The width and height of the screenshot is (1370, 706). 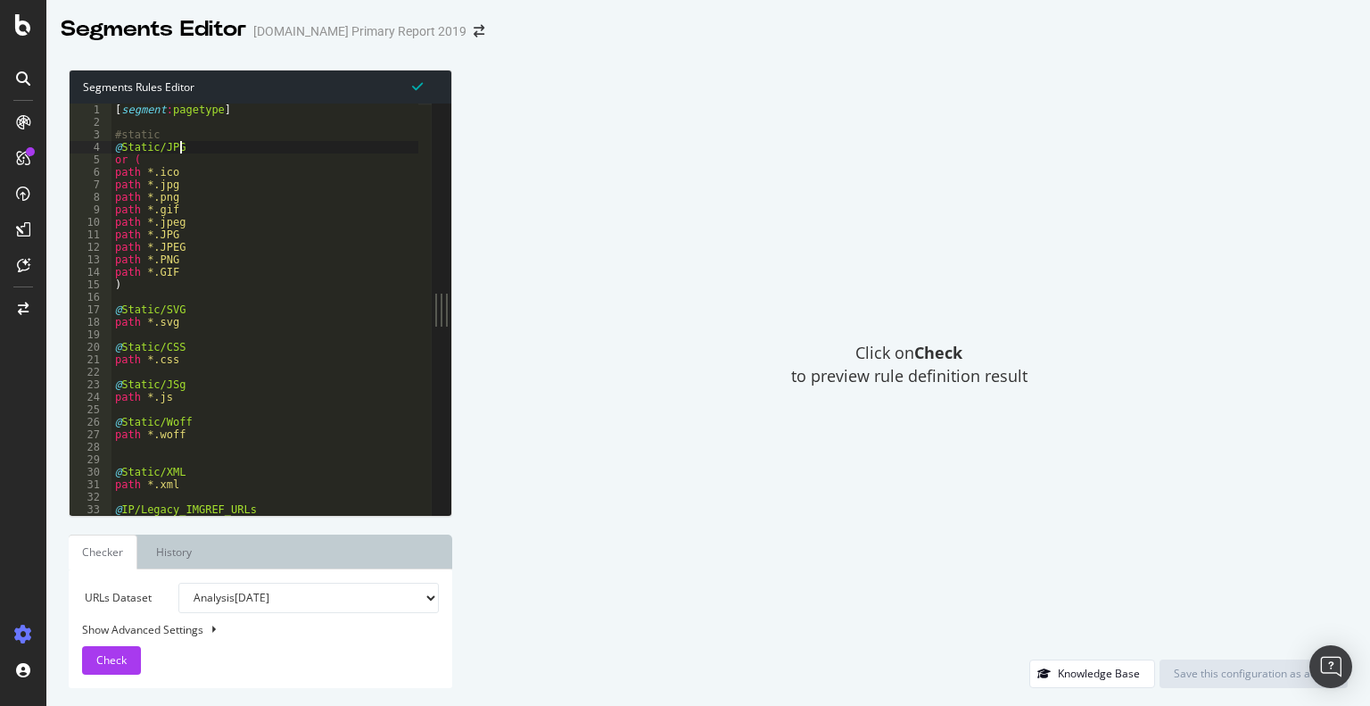 What do you see at coordinates (90, 285) in the screenshot?
I see `div: 15` at bounding box center [90, 285].